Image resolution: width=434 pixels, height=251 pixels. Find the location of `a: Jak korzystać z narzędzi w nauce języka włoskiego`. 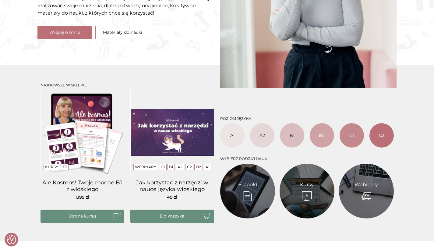

a: Jak korzystać z narzędzi w nauce języka włoskiego is located at coordinates (172, 186).